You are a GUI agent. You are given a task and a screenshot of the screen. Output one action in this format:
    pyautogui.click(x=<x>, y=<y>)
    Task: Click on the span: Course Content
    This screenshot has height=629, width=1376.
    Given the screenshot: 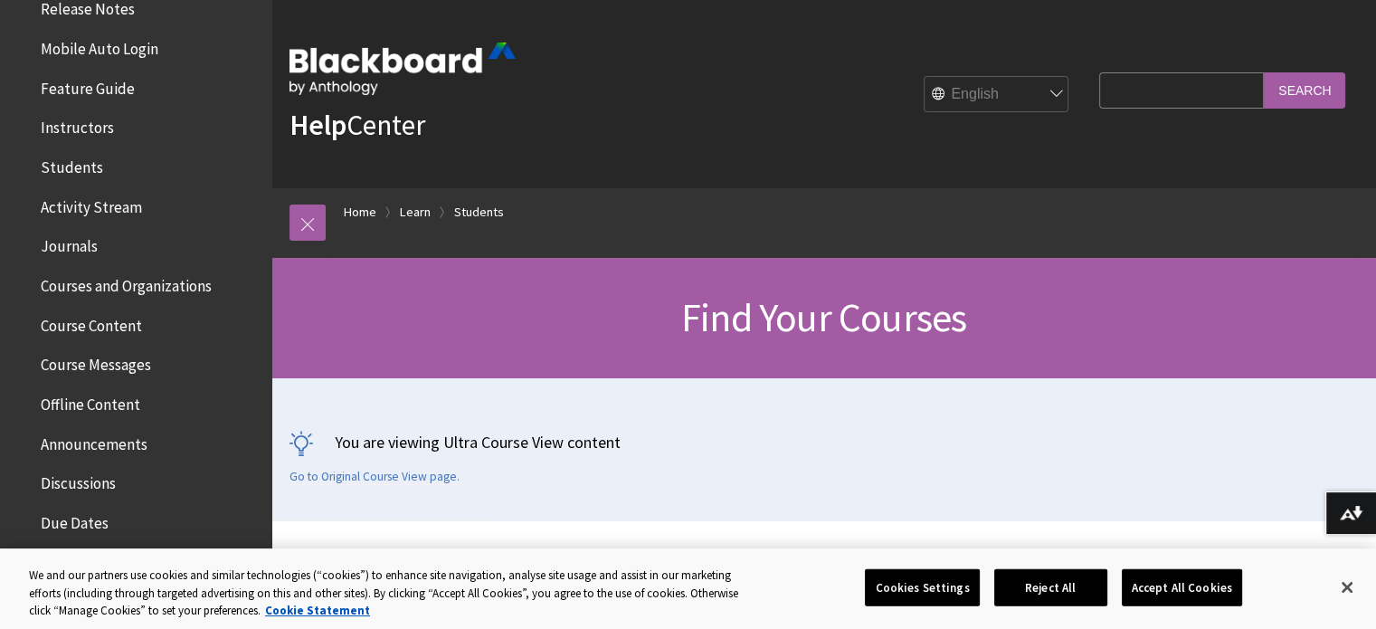 What is the action you would take?
    pyautogui.click(x=91, y=322)
    